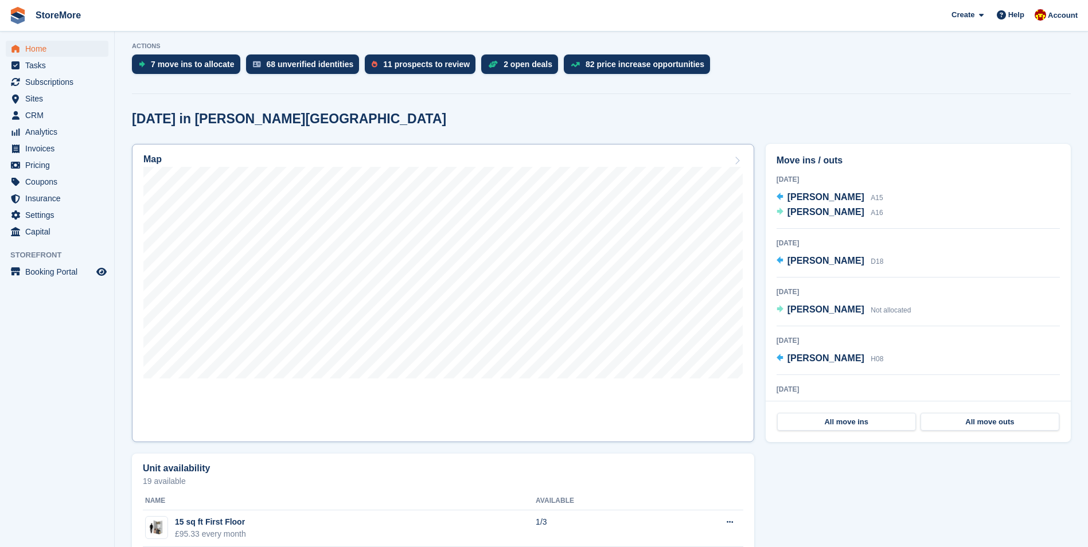 The height and width of the screenshot is (547, 1088). What do you see at coordinates (339, 501) in the screenshot?
I see `th: Name` at bounding box center [339, 501].